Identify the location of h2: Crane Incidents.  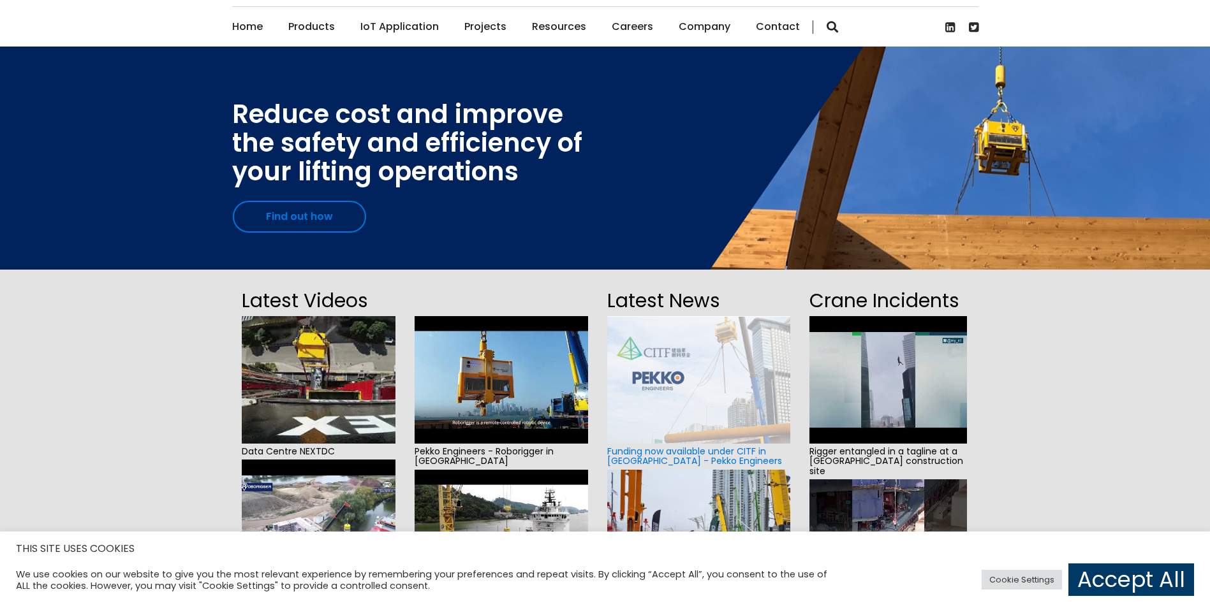
(888, 301).